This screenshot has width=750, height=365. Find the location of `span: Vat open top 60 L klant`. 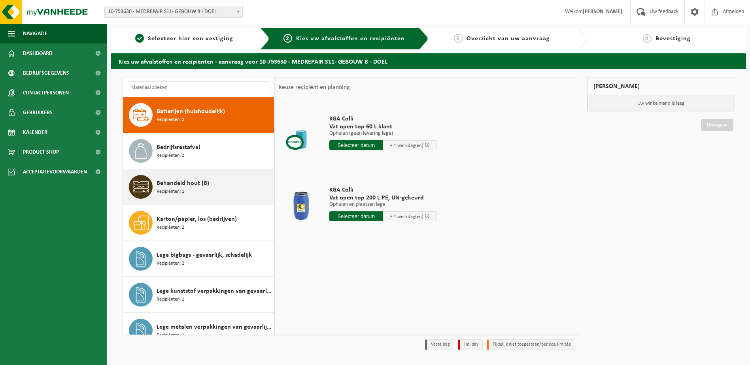

span: Vat open top 60 L klant is located at coordinates (383, 127).